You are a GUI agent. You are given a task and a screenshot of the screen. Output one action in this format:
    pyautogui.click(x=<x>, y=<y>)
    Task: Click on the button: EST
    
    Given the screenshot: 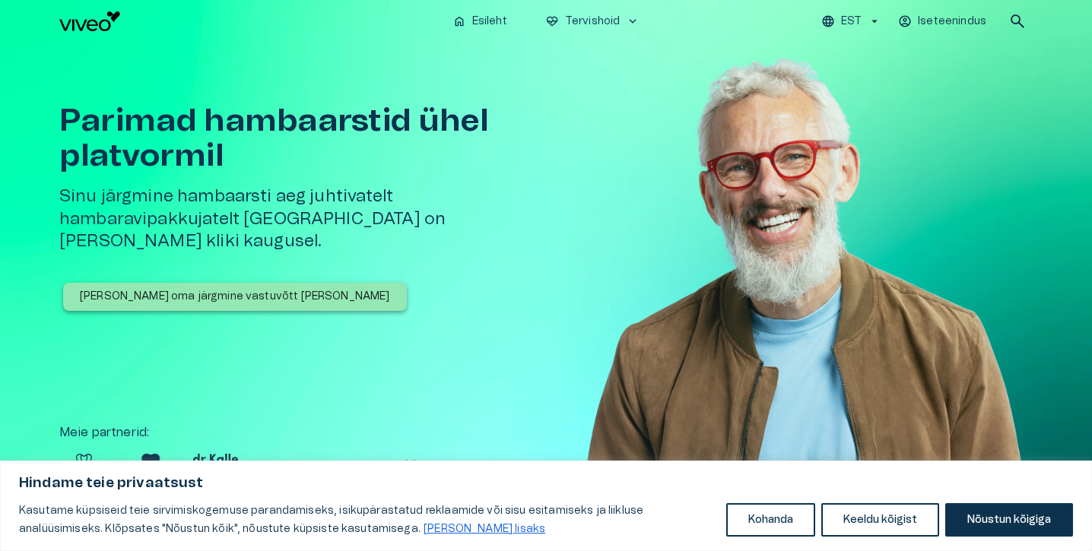 What is the action you would take?
    pyautogui.click(x=851, y=21)
    